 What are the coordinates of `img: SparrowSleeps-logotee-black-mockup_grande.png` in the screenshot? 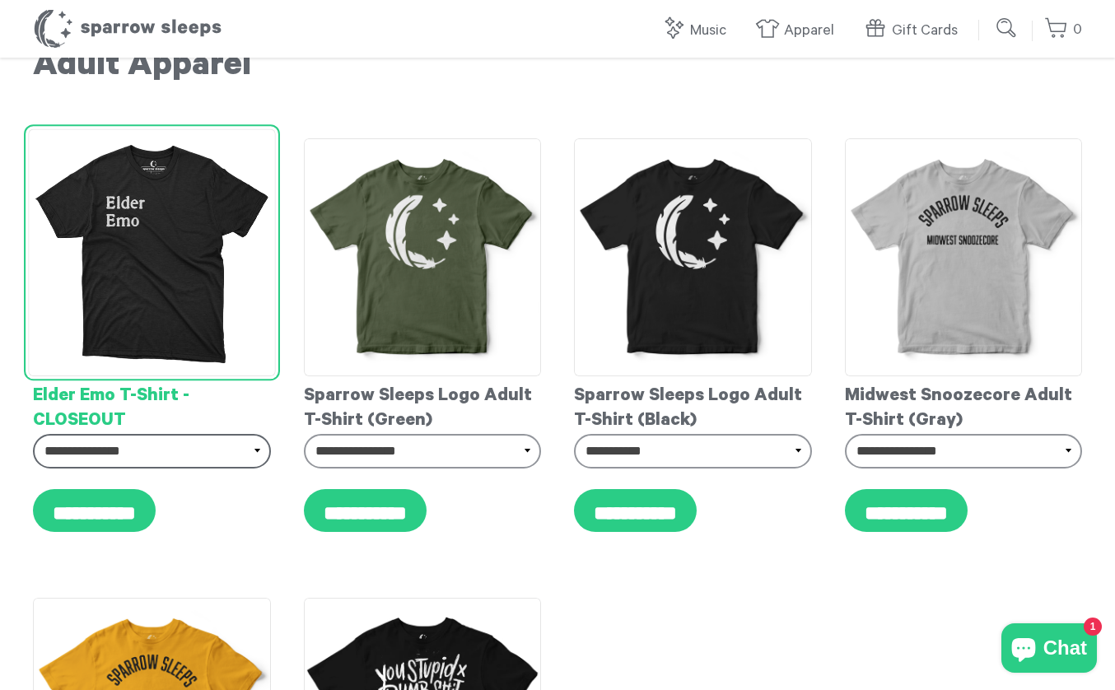 It's located at (692, 257).